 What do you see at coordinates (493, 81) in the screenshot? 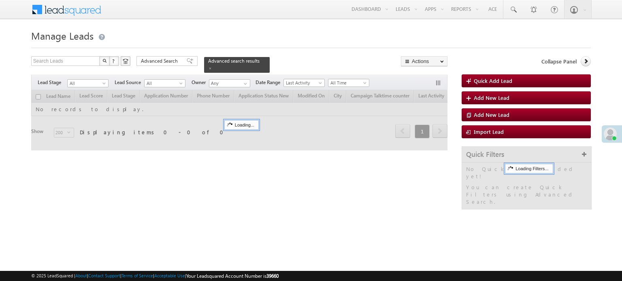
I see `span: Quick Add Lead` at bounding box center [493, 81].